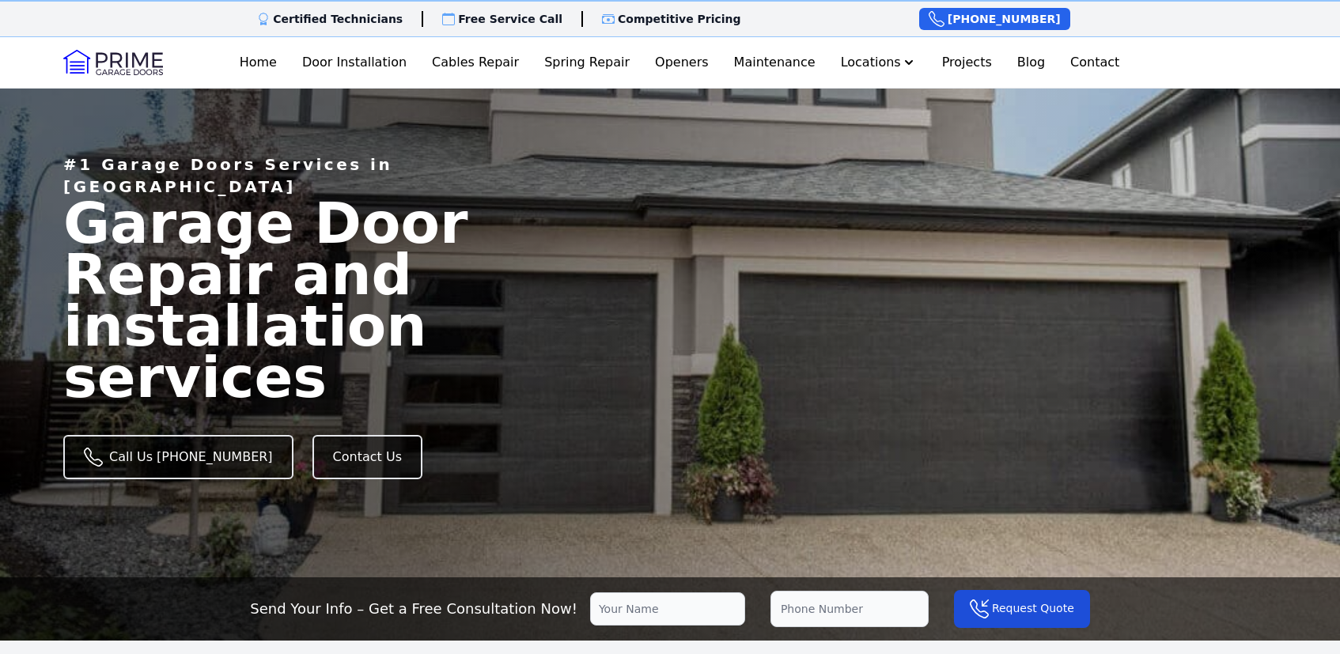 This screenshot has width=1340, height=654. I want to click on a: Openers, so click(682, 63).